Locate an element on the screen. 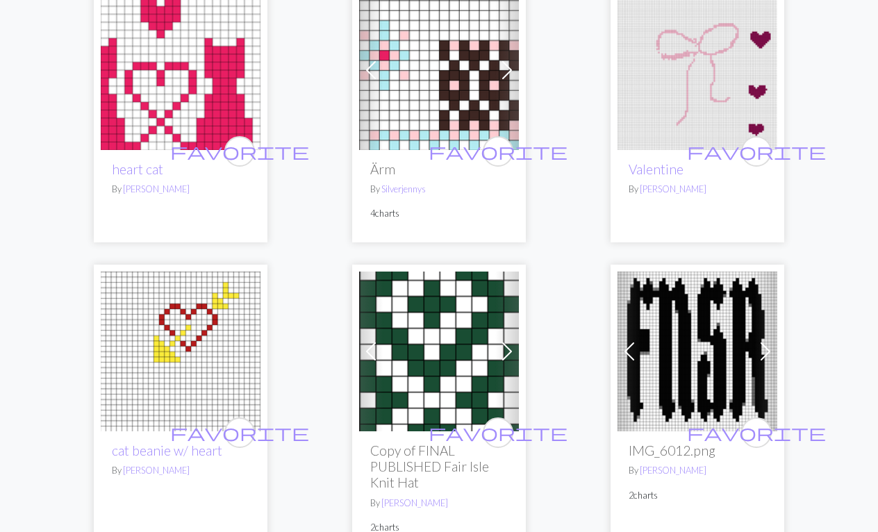  img: IMG_6012.png is located at coordinates (698, 352).